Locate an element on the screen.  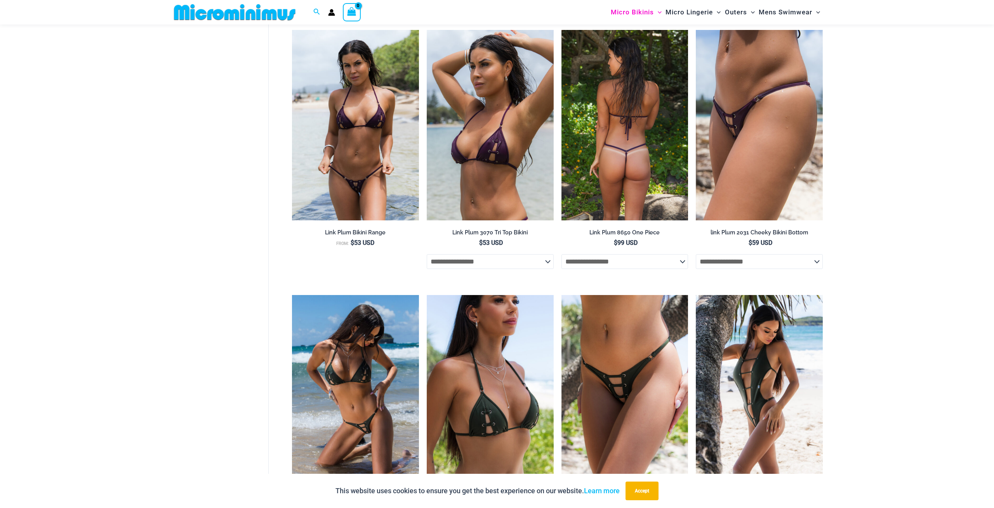
a: Micro BikinisMenu ToggleMenu Toggle is located at coordinates (636, 12).